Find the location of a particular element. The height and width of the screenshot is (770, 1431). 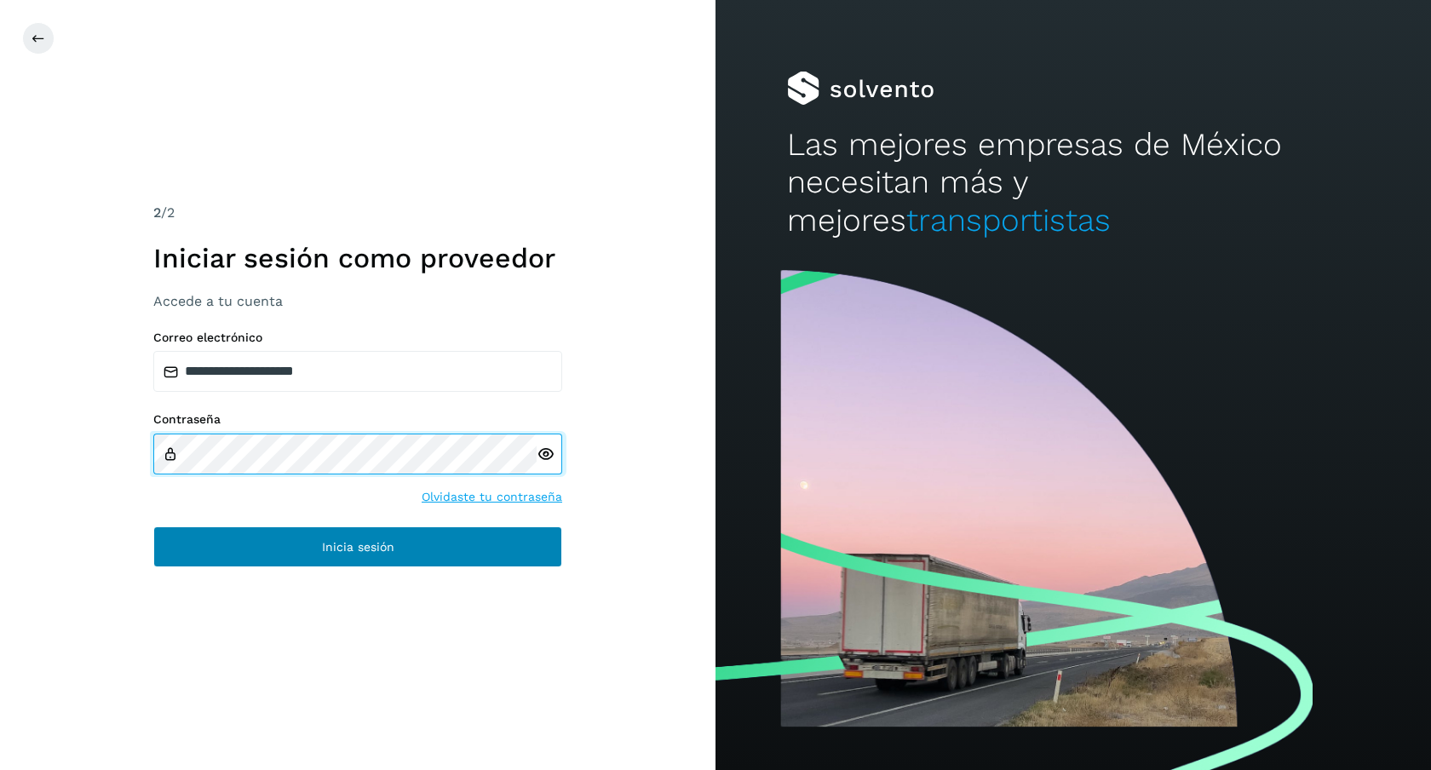

span: 2 is located at coordinates (157, 212).